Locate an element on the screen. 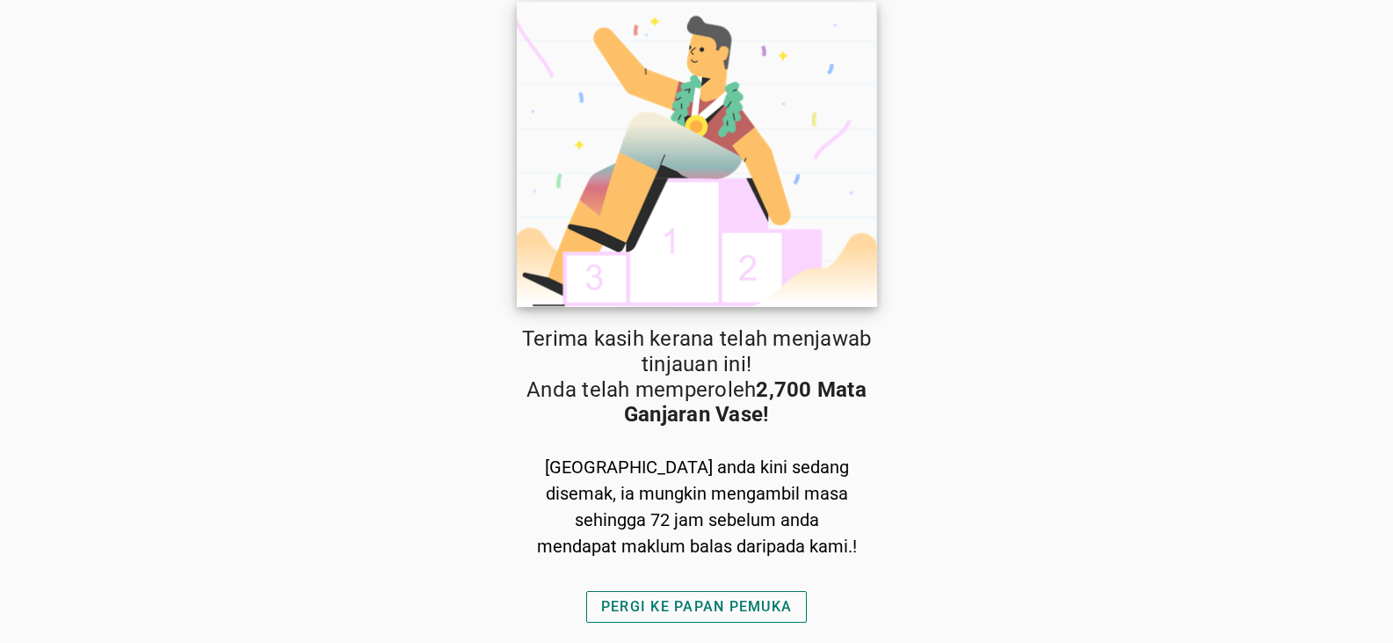  button: PERGI KE PAPAN PEMUKA is located at coordinates (696, 607).